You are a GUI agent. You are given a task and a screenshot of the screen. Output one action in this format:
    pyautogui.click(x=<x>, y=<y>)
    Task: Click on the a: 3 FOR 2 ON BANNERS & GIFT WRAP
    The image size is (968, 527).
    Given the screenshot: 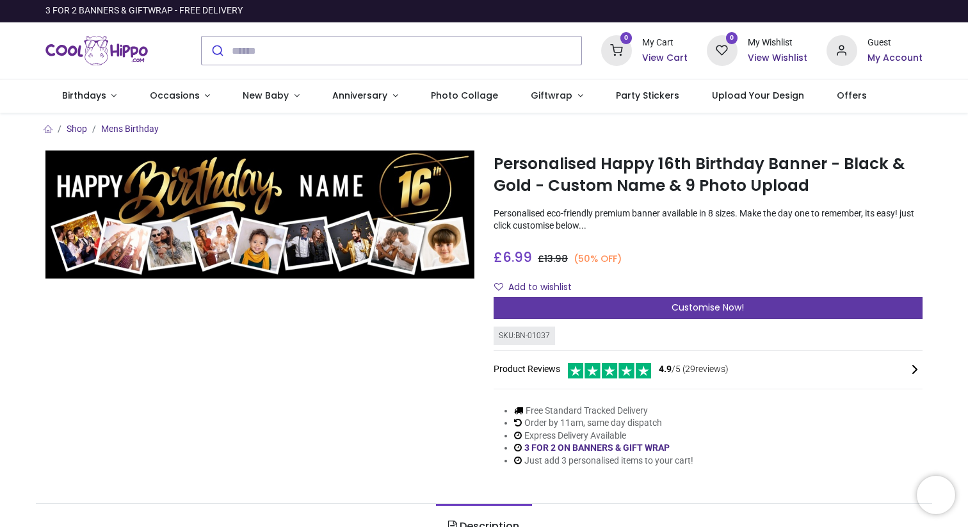 What is the action you would take?
    pyautogui.click(x=597, y=447)
    